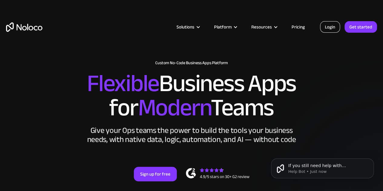 The height and width of the screenshot is (191, 383). I want to click on span: Modern, so click(174, 108).